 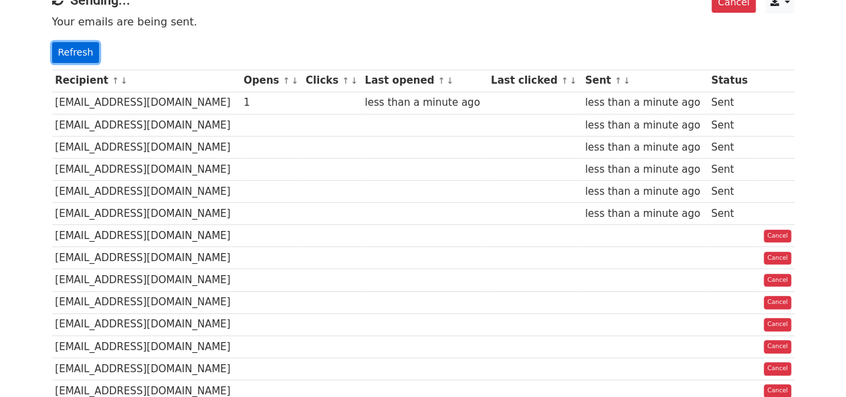 What do you see at coordinates (423, 21) in the screenshot?
I see `p: Your emails are being sent.` at bounding box center [423, 21].